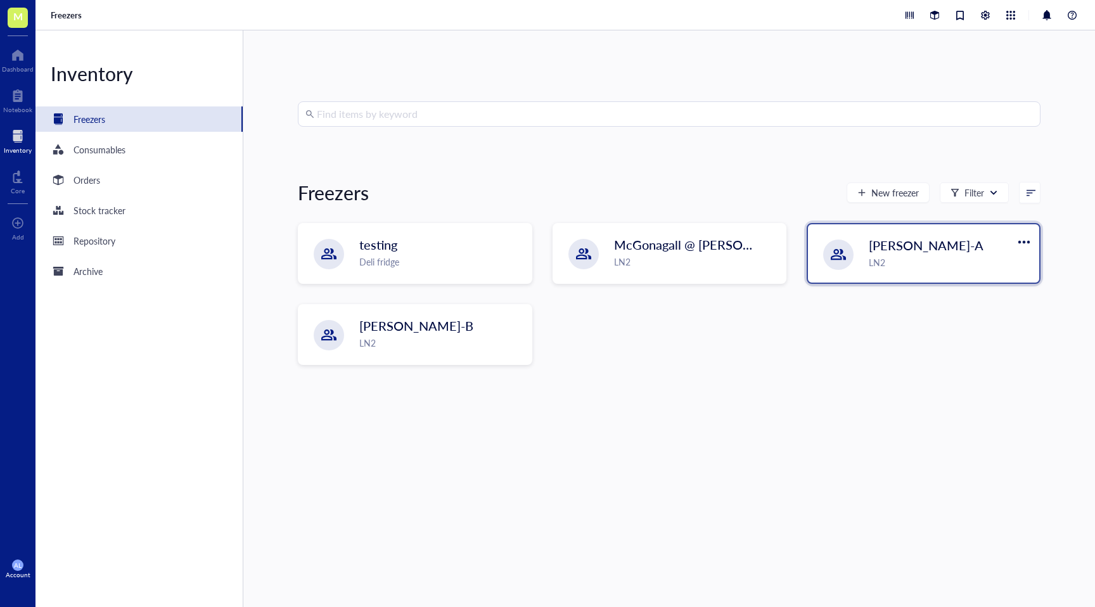 This screenshot has width=1095, height=607. What do you see at coordinates (18, 69) in the screenshot?
I see `div: Dashboard` at bounding box center [18, 69].